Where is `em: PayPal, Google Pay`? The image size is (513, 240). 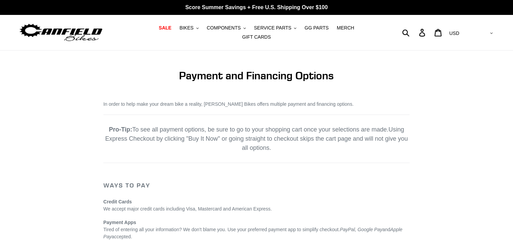
em: PayPal, Google Pay is located at coordinates (361, 229).